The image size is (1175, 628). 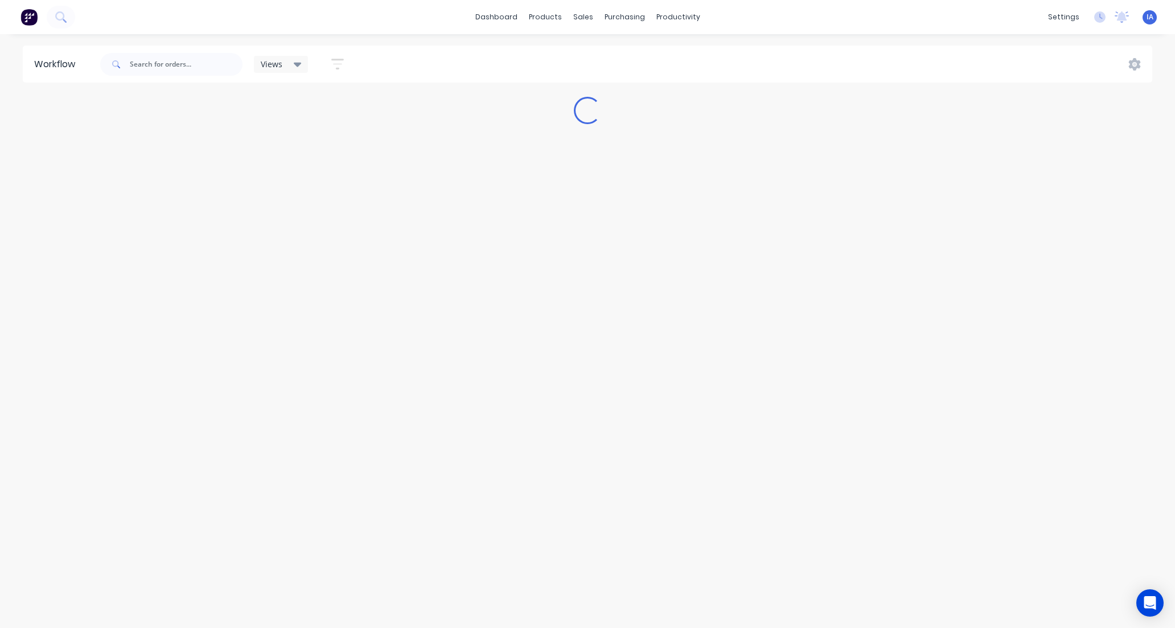 I want to click on input: Search for orders..., so click(x=186, y=64).